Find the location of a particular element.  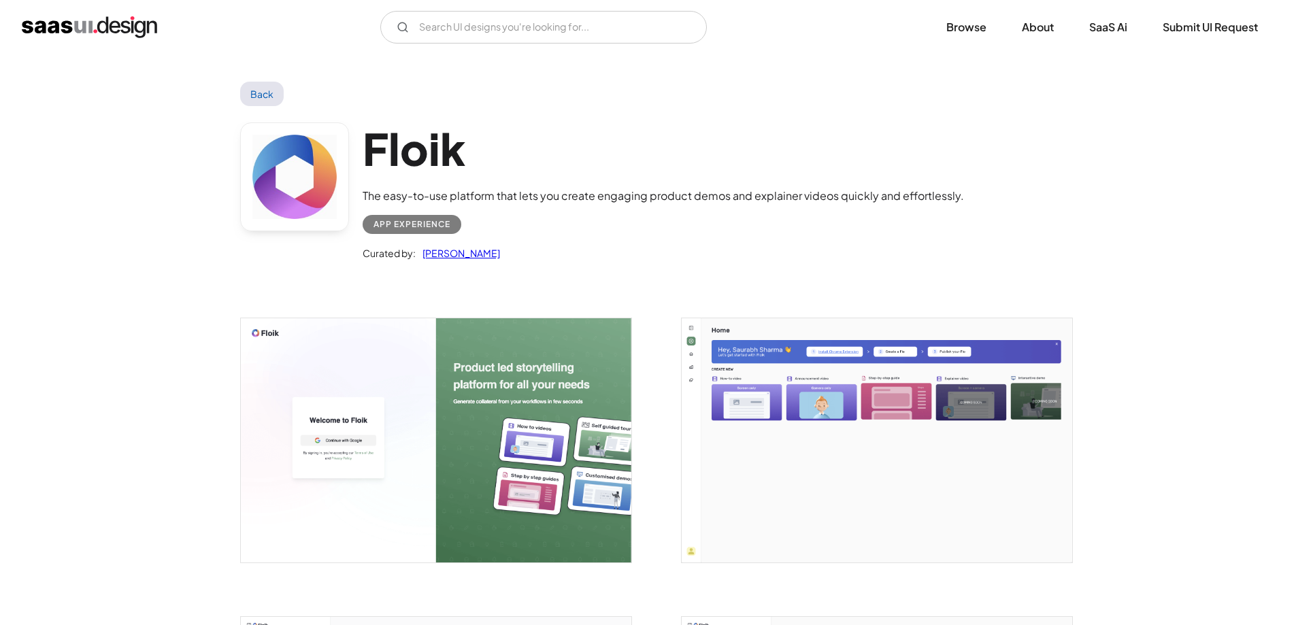

a: Submit UI Request is located at coordinates (1210, 27).